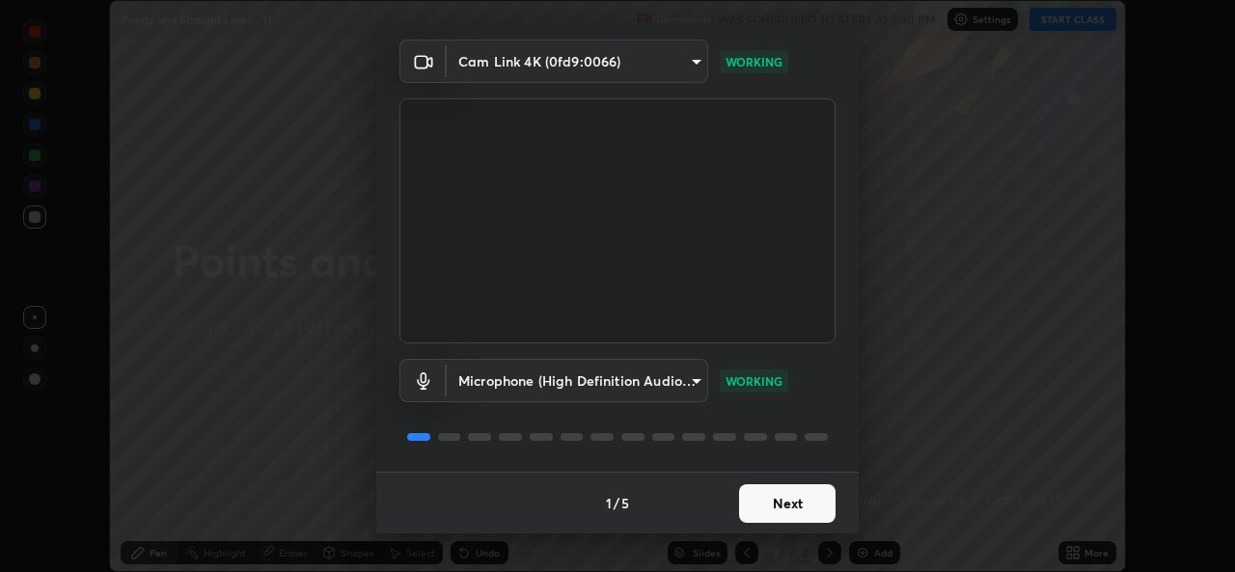 The height and width of the screenshot is (572, 1235). What do you see at coordinates (787, 504) in the screenshot?
I see `button: Next` at bounding box center [787, 504].